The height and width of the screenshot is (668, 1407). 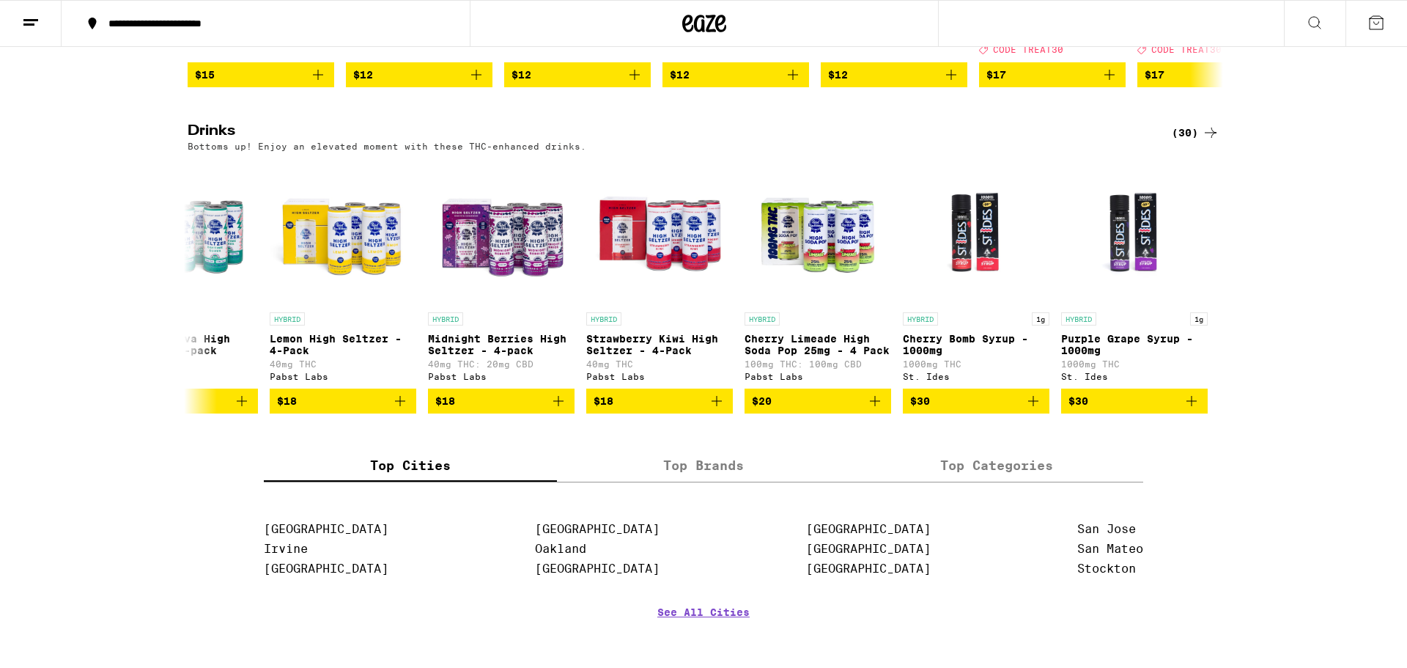 I want to click on a: Open page for Cherry Bomb Syrup - 1000mg from St. Ides, so click(x=976, y=273).